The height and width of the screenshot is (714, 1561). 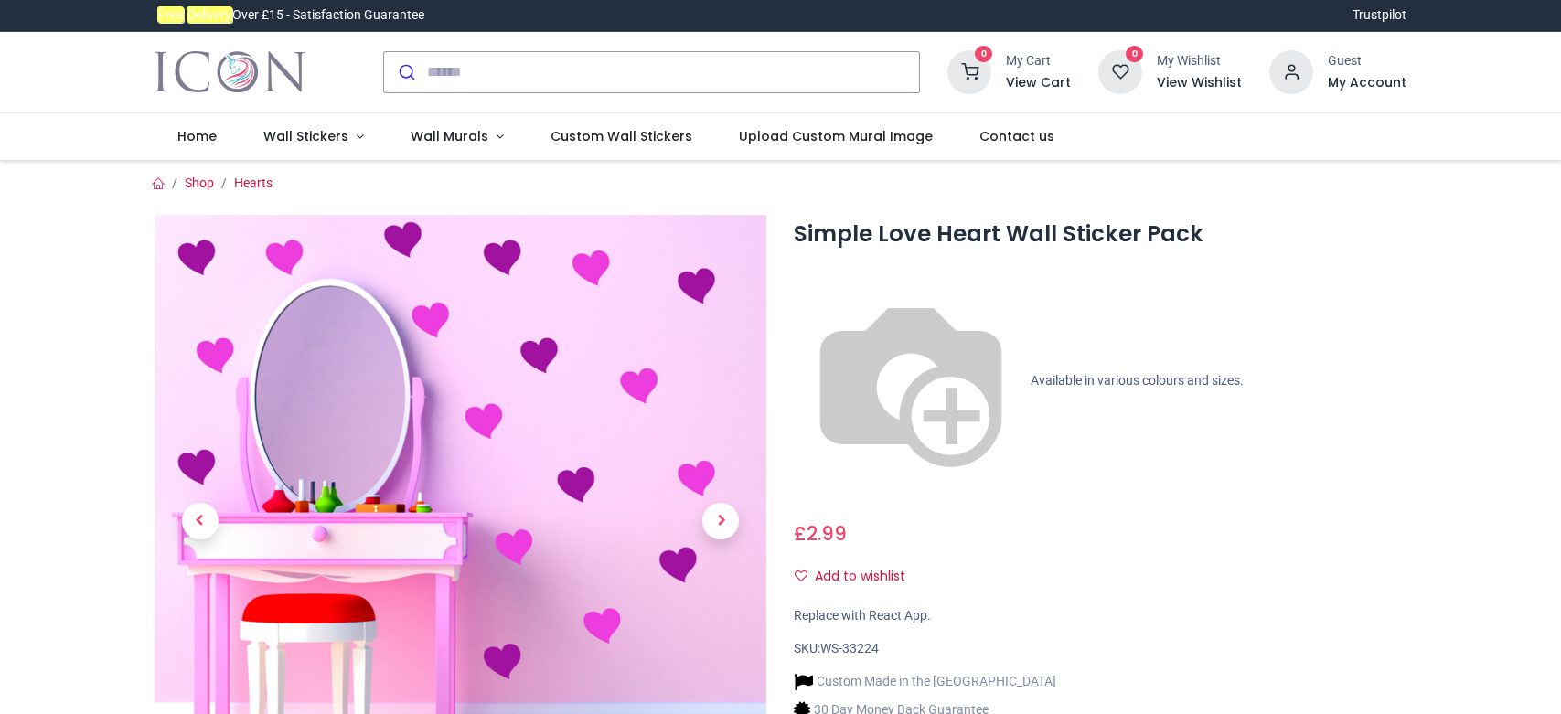 What do you see at coordinates (1199, 83) in the screenshot?
I see `a: View Wishlist` at bounding box center [1199, 83].